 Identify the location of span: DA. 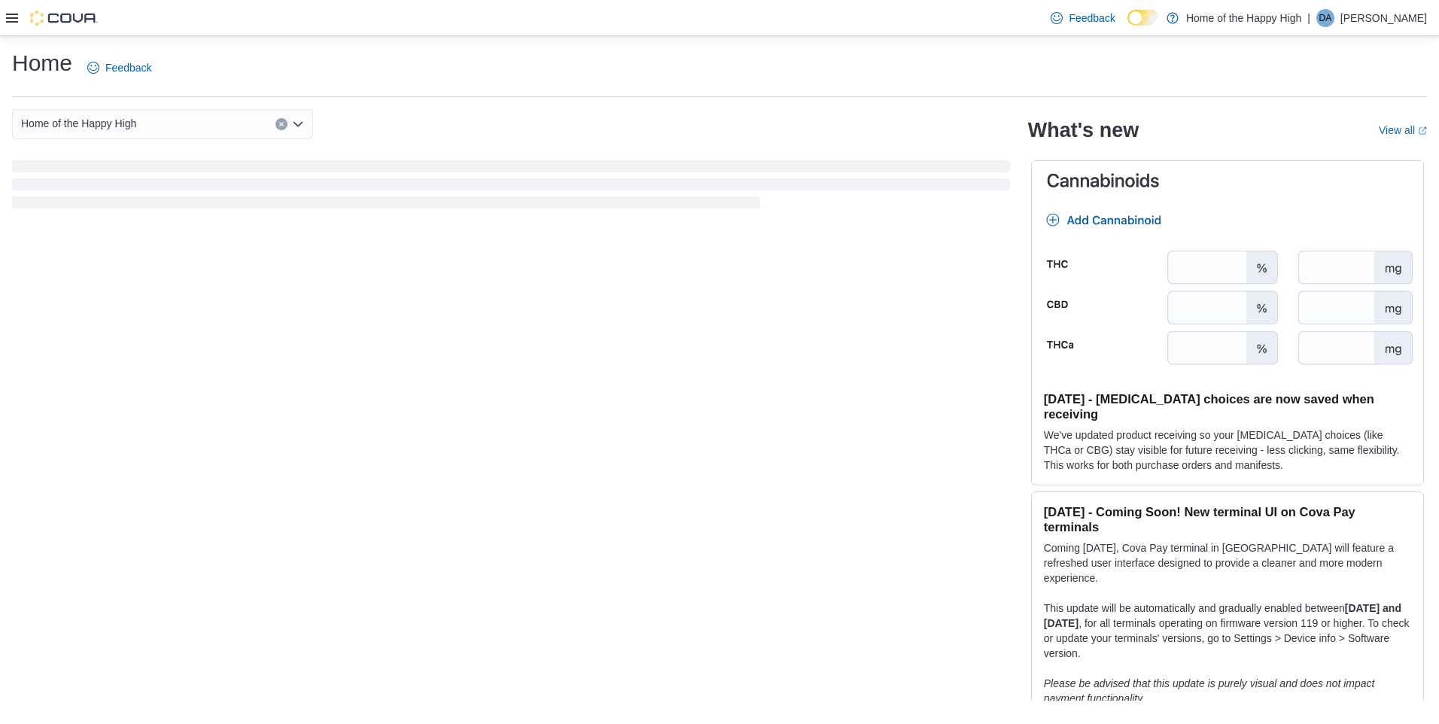
(1325, 18).